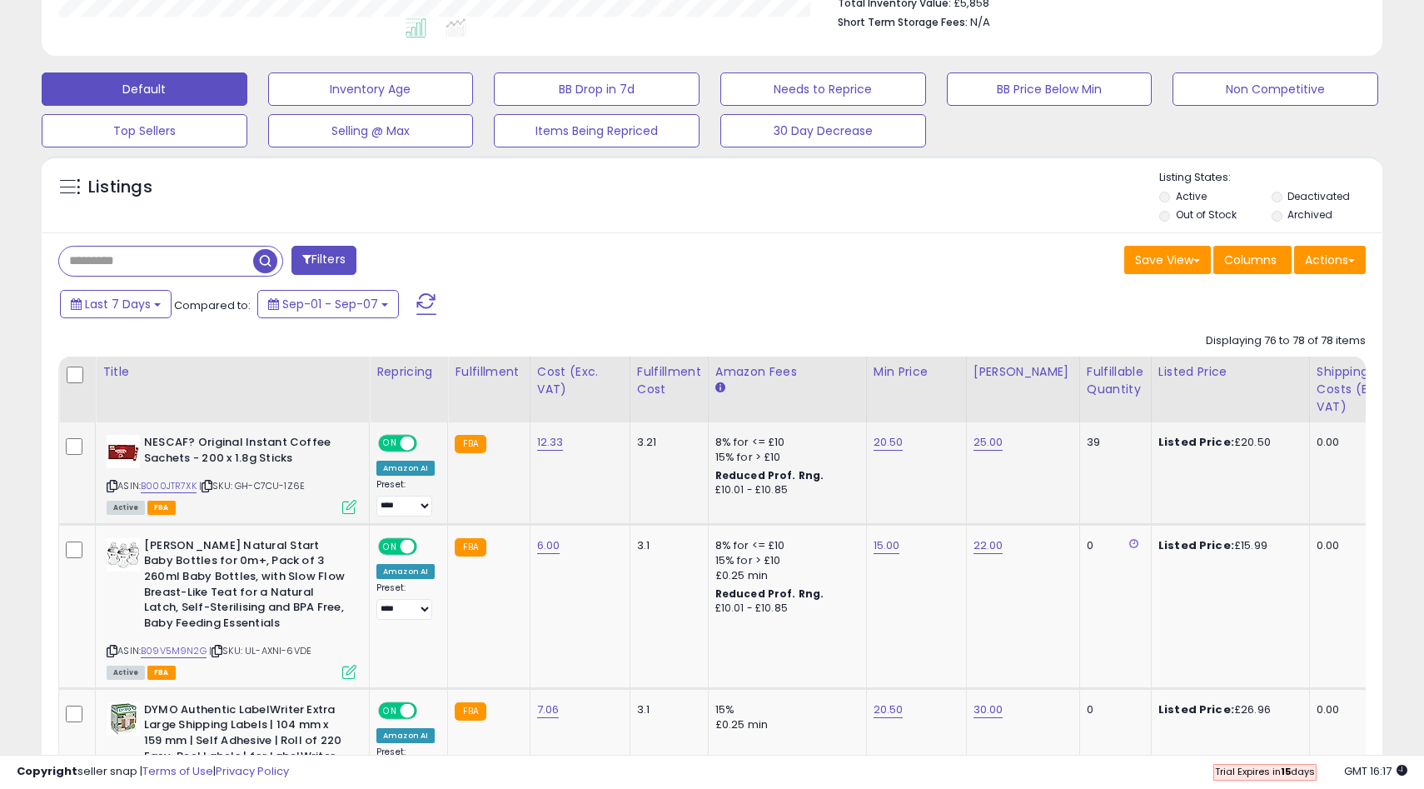  Describe the element at coordinates (1196, 709) in the screenshot. I see `b: Listed Price:` at that location.